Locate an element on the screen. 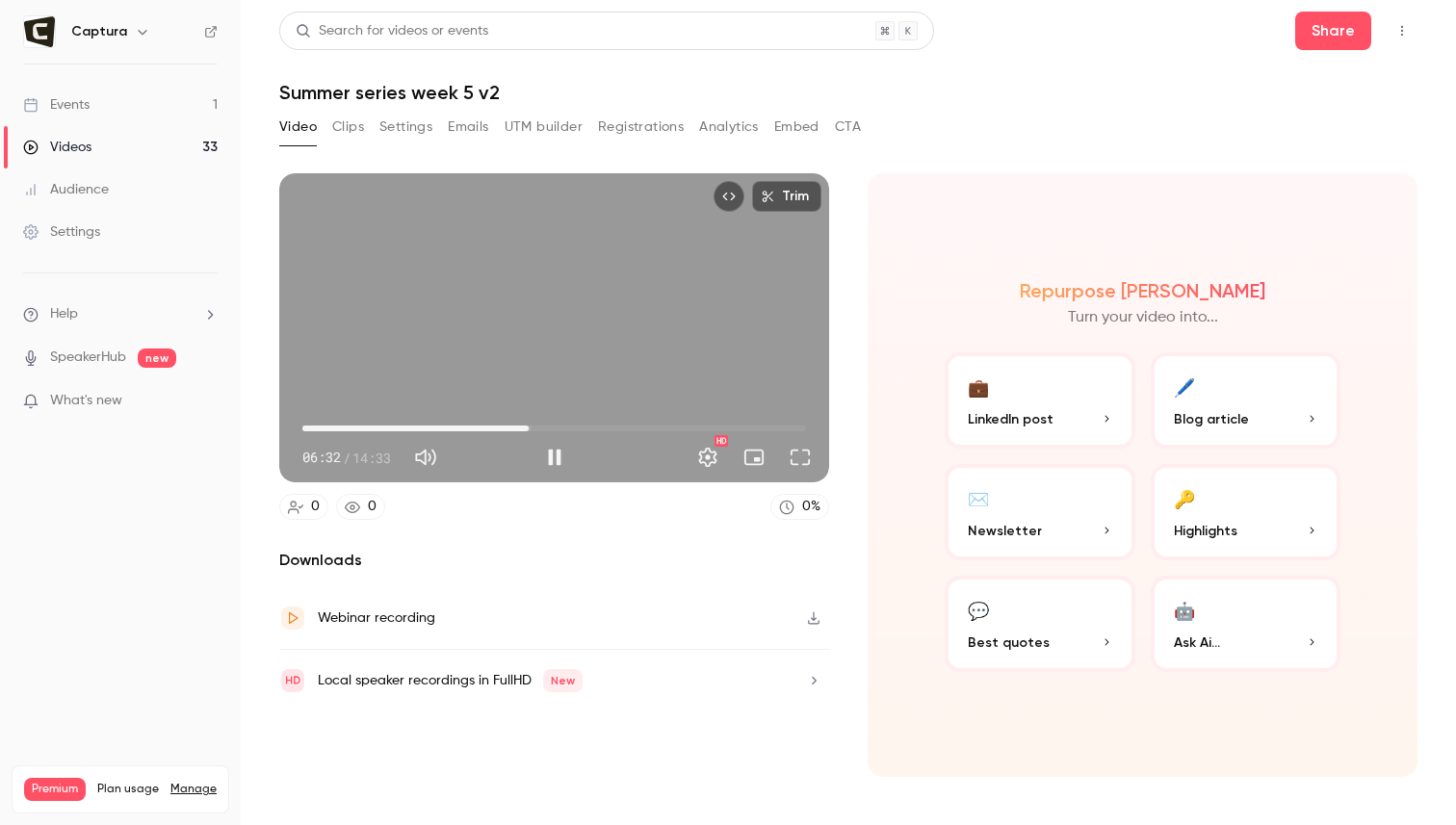 The height and width of the screenshot is (825, 1456). button: ✉️Newsletter is located at coordinates (1040, 513).